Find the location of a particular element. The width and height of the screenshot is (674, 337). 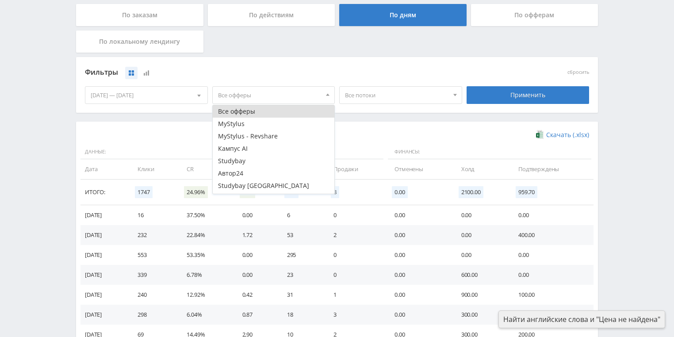

div: По локальному лендингу is located at coordinates (140, 42).